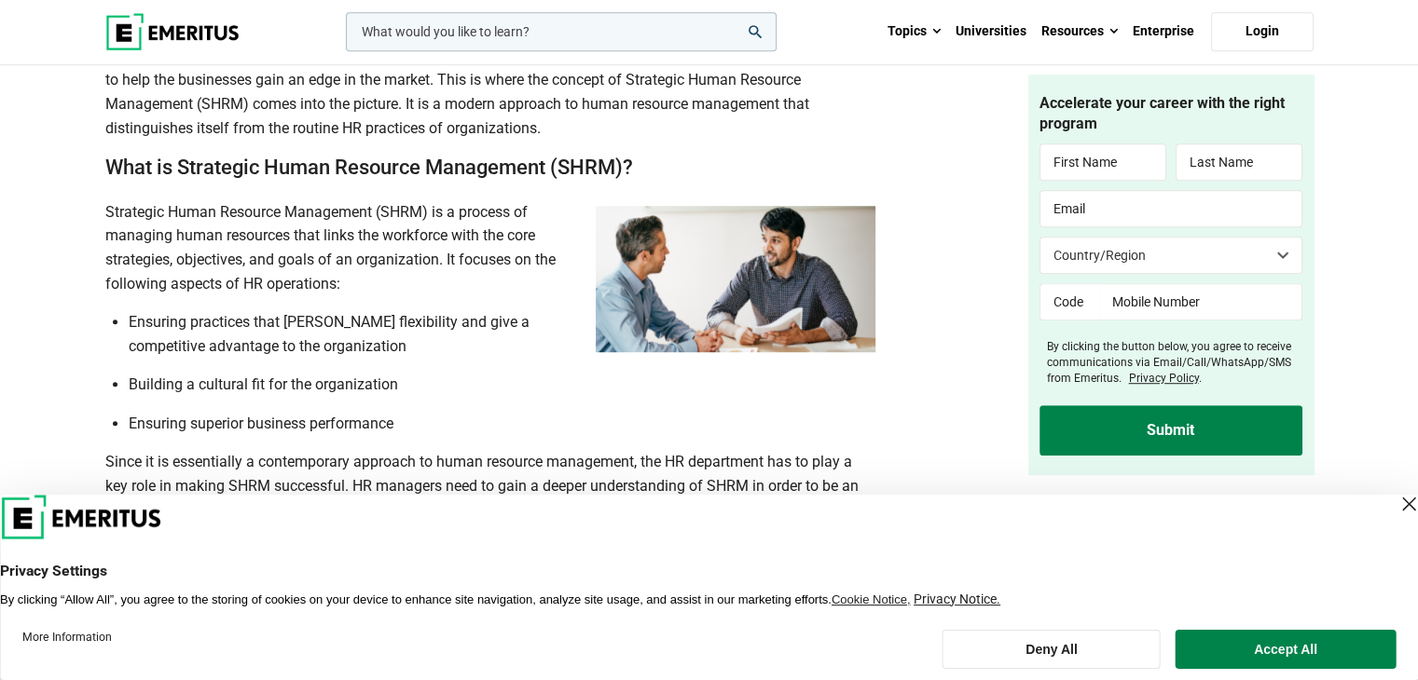  I want to click on input: Mobile Number, so click(1200, 303).